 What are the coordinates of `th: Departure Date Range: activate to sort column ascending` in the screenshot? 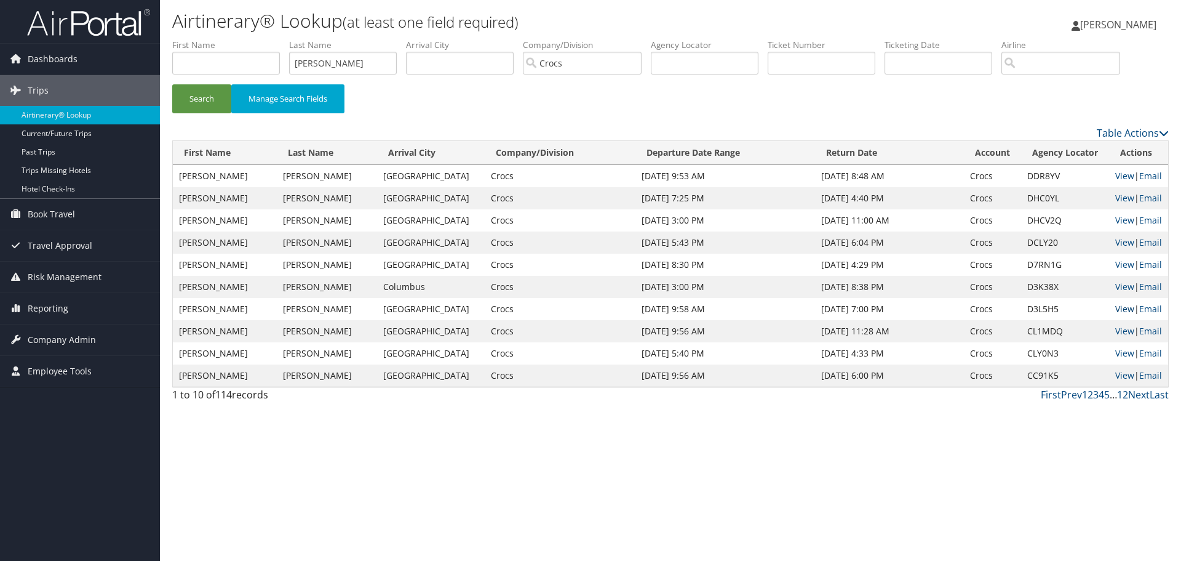 It's located at (726, 153).